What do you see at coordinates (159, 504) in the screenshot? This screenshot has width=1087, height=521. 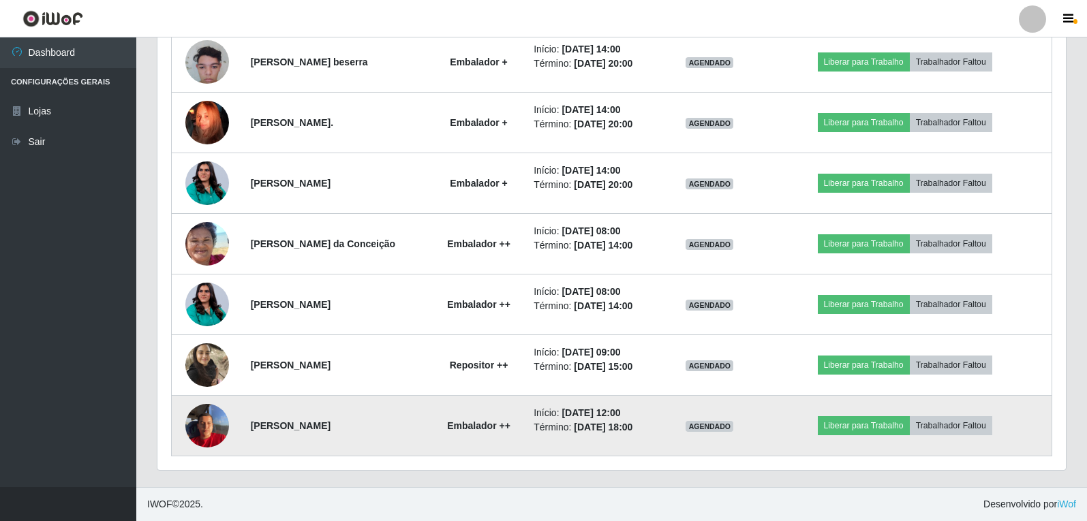 I see `span: IWOF` at bounding box center [159, 504].